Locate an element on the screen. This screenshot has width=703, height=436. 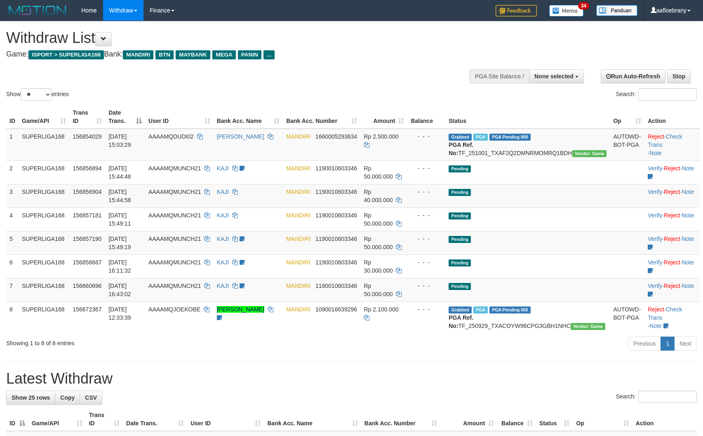
span: AAAAMQJOEKOBE is located at coordinates (174, 309).